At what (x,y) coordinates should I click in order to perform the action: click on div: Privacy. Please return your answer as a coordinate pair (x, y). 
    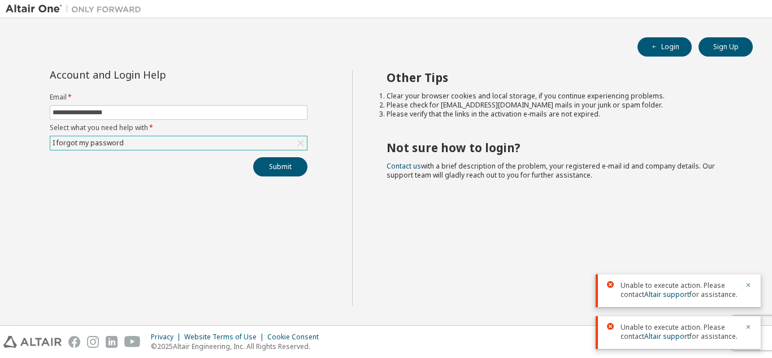
    Looking at the image, I should click on (167, 337).